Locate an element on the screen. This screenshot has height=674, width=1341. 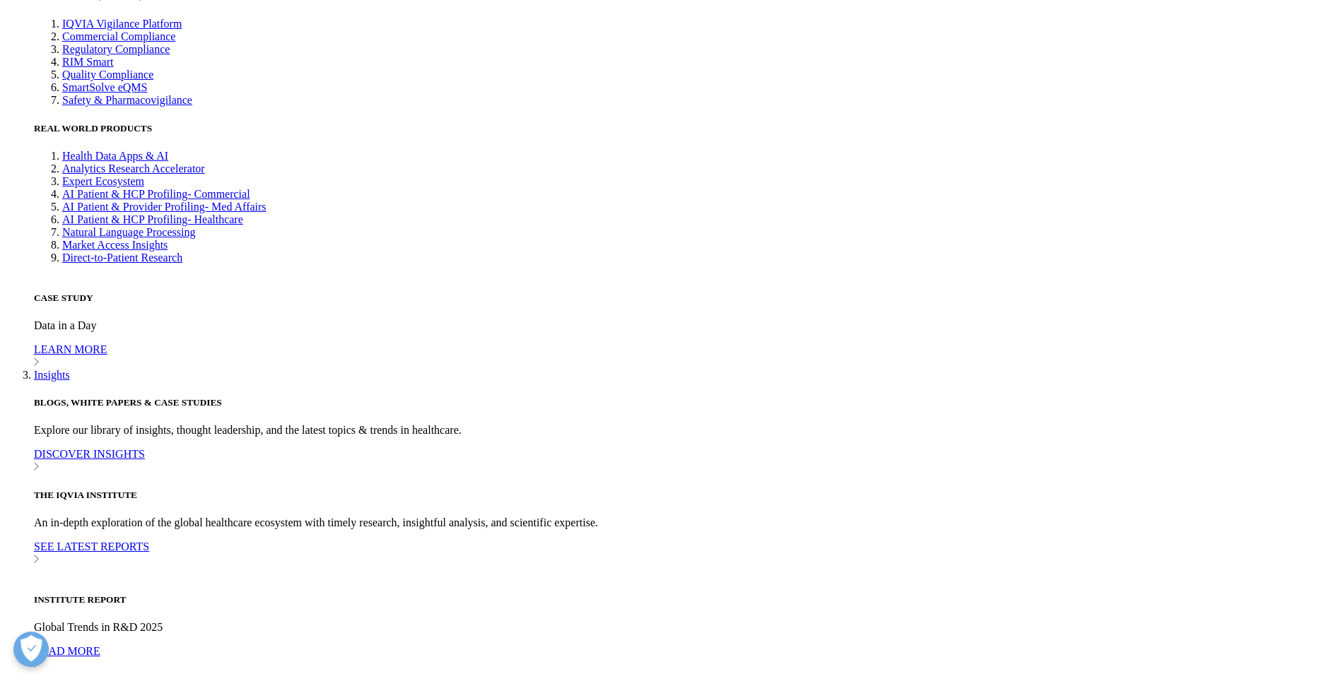
h5: THE IQVIA INSTITUTE is located at coordinates (684, 496).